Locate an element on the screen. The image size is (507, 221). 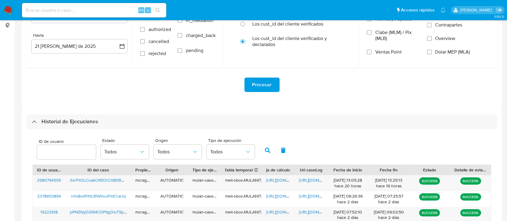
span: s is located at coordinates (148, 10).